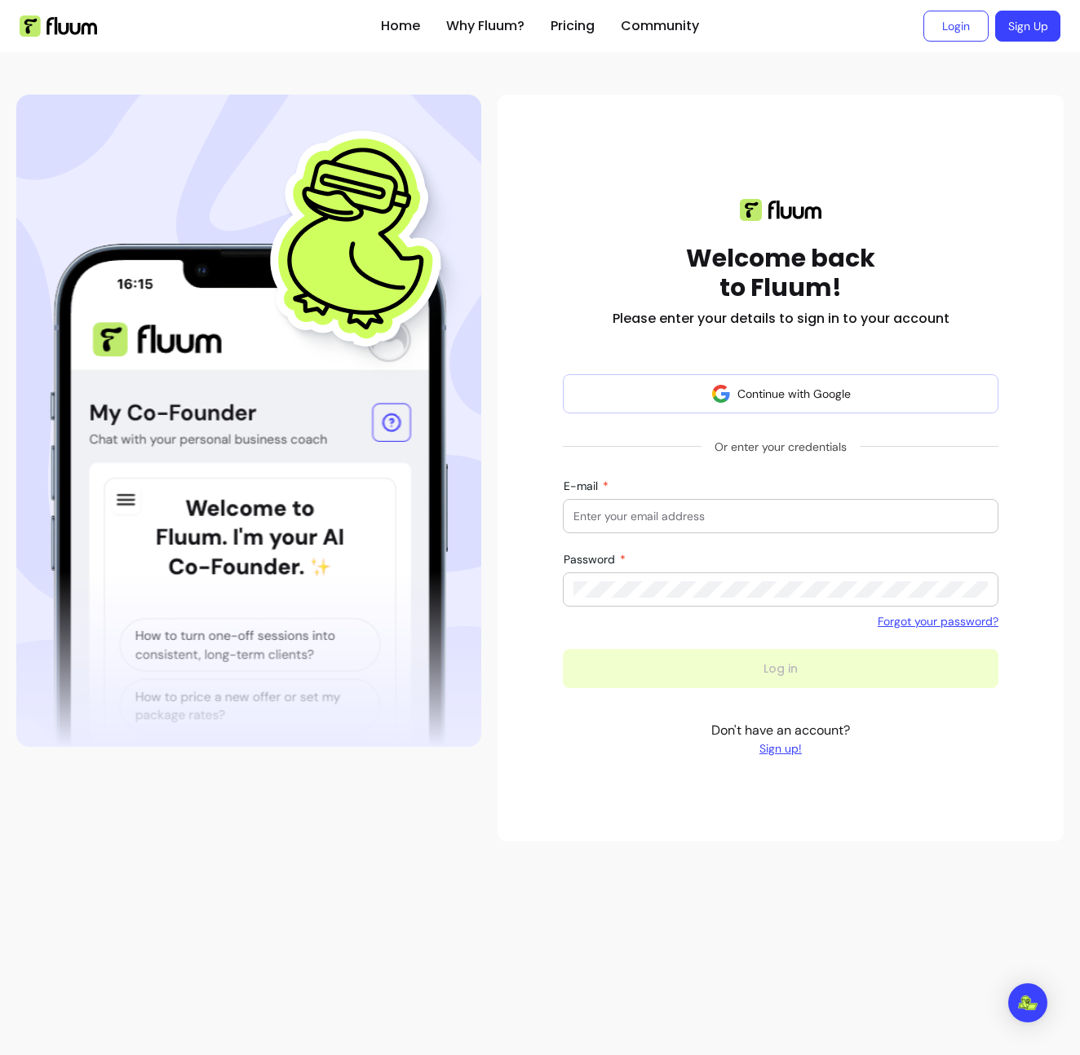 This screenshot has width=1080, height=1055. Describe the element at coordinates (400, 26) in the screenshot. I see `a: Home` at that location.